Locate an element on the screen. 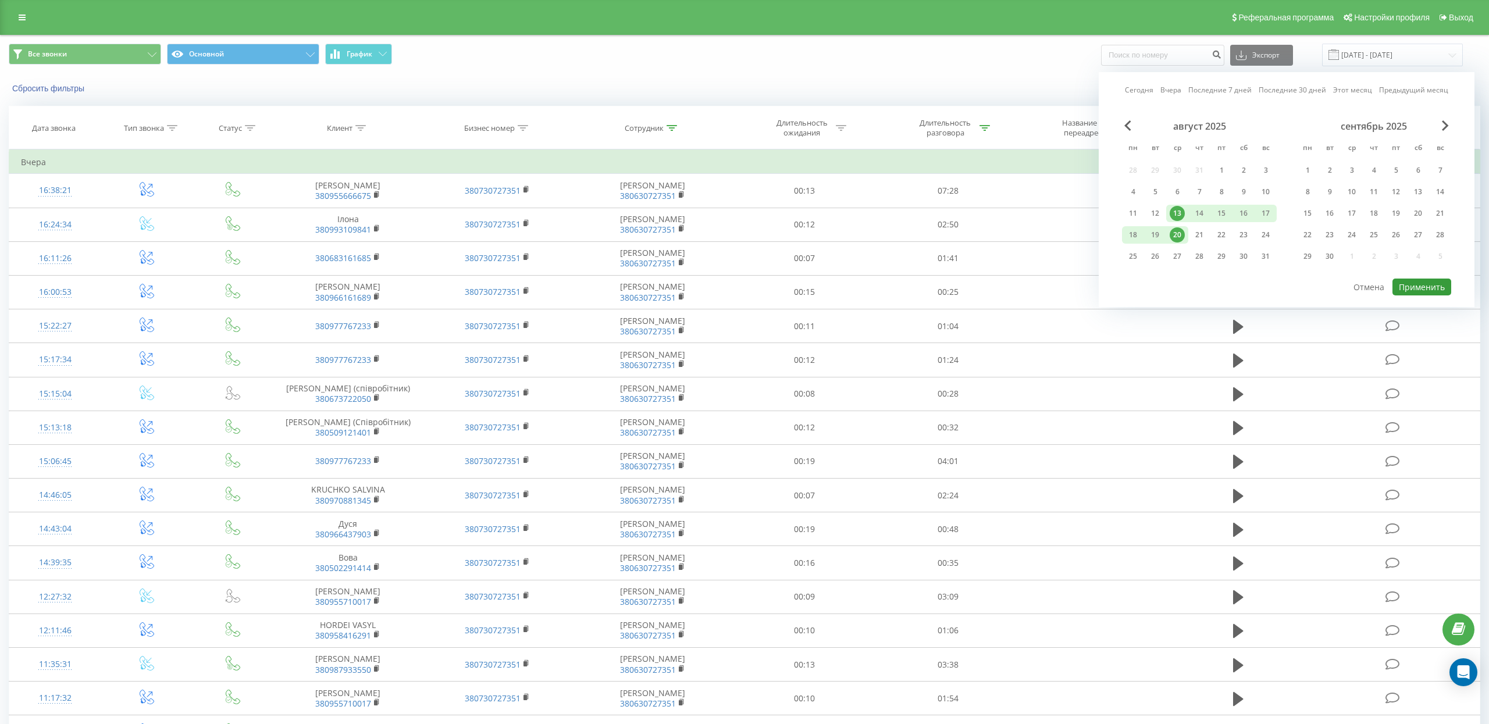 This screenshot has height=724, width=1489. div: вс 24 авг. 2025 г. is located at coordinates (1265, 235).